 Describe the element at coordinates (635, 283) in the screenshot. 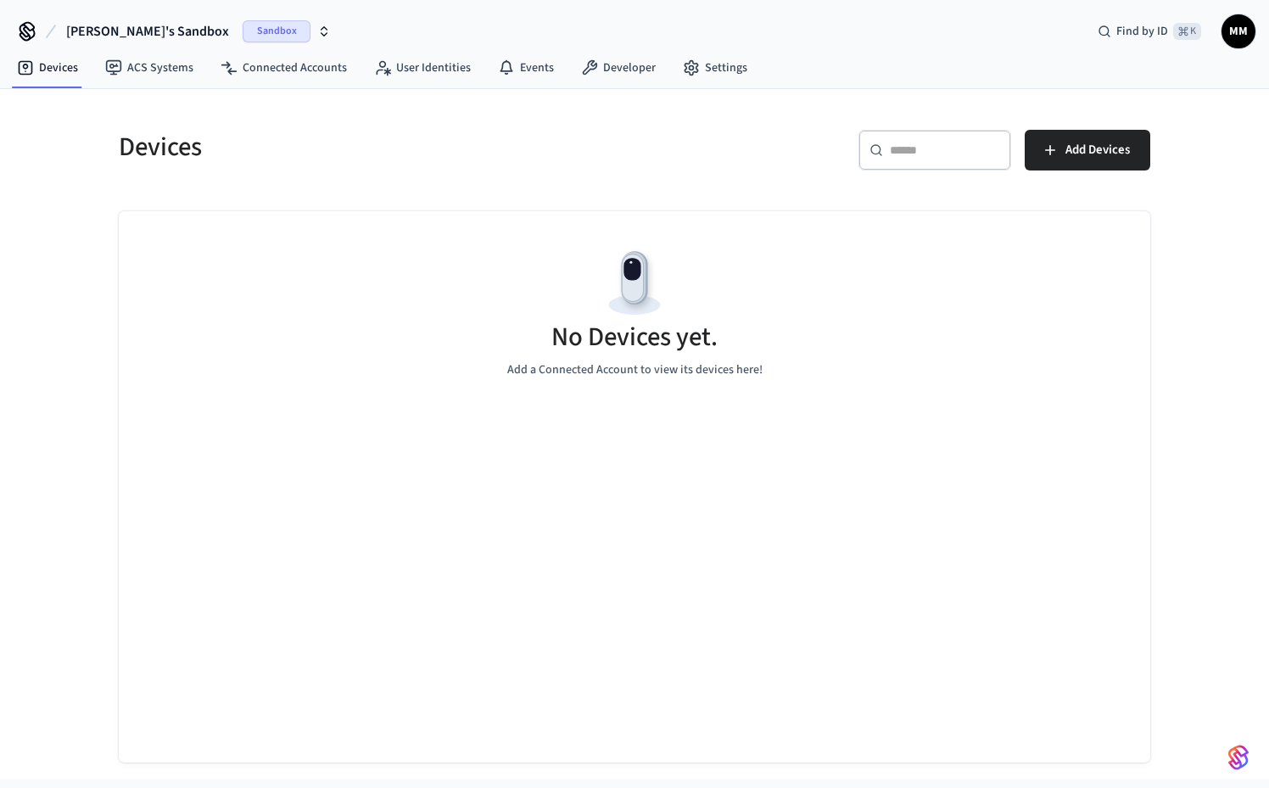

I see `img: Devices Empty State` at that location.